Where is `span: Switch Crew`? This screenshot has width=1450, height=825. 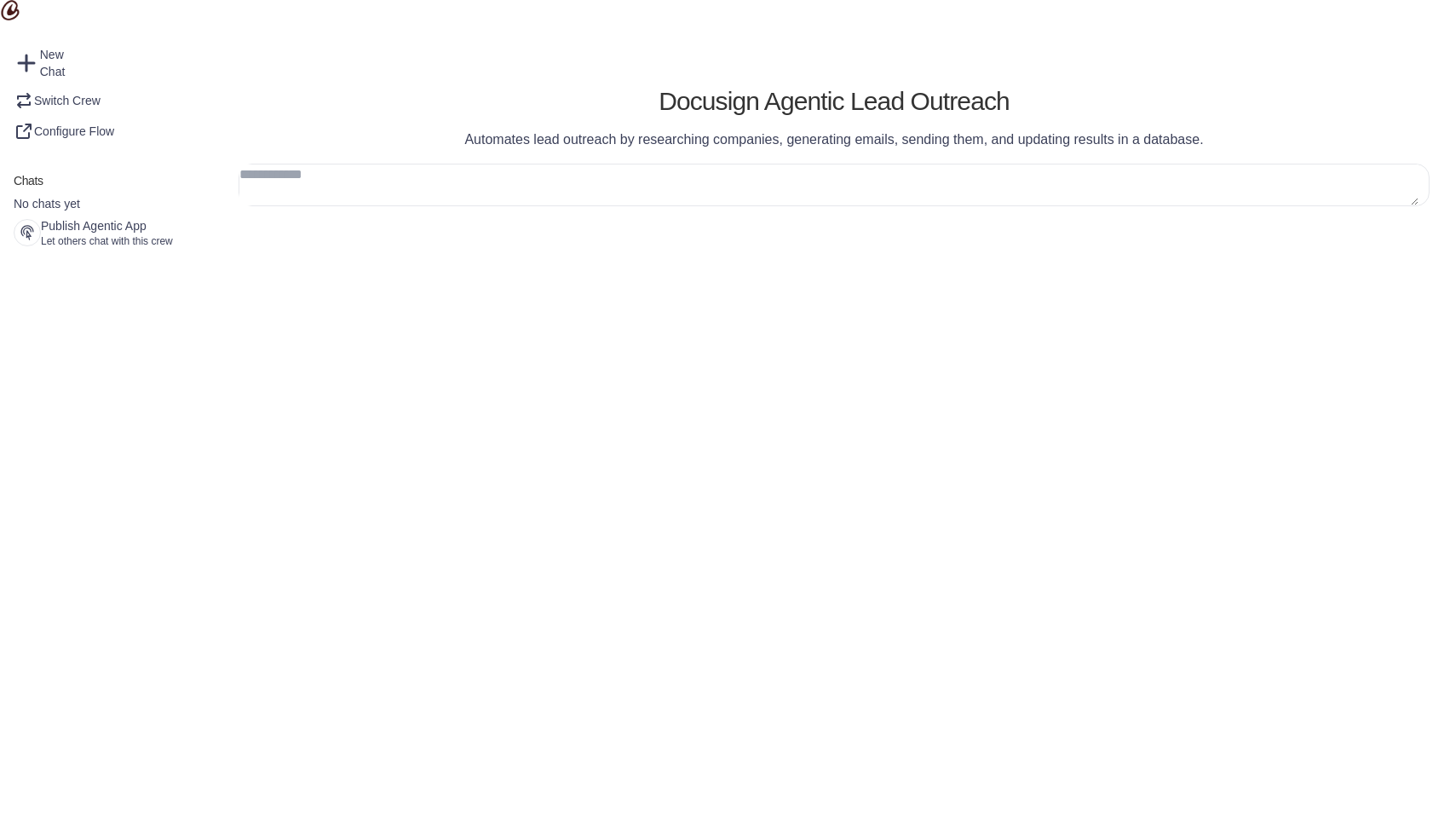 span: Switch Crew is located at coordinates (67, 101).